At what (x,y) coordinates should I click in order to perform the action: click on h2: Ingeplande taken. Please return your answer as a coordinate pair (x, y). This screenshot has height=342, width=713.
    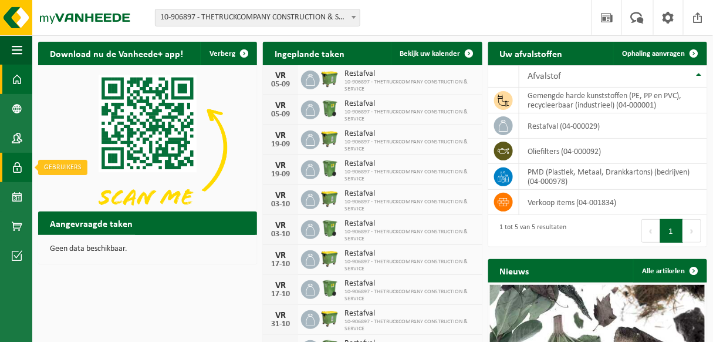
    Looking at the image, I should click on (309, 53).